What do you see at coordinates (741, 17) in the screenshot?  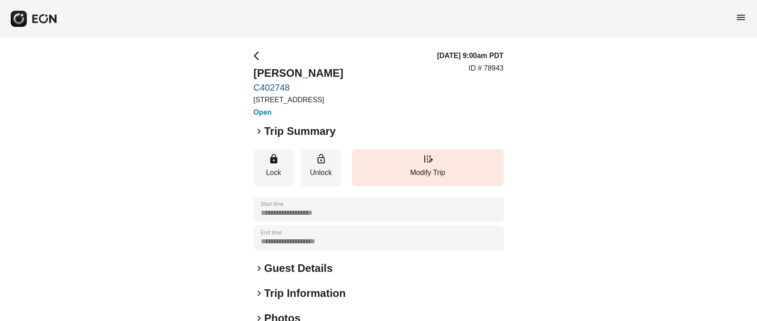 I see `span: menu` at bounding box center [741, 17].